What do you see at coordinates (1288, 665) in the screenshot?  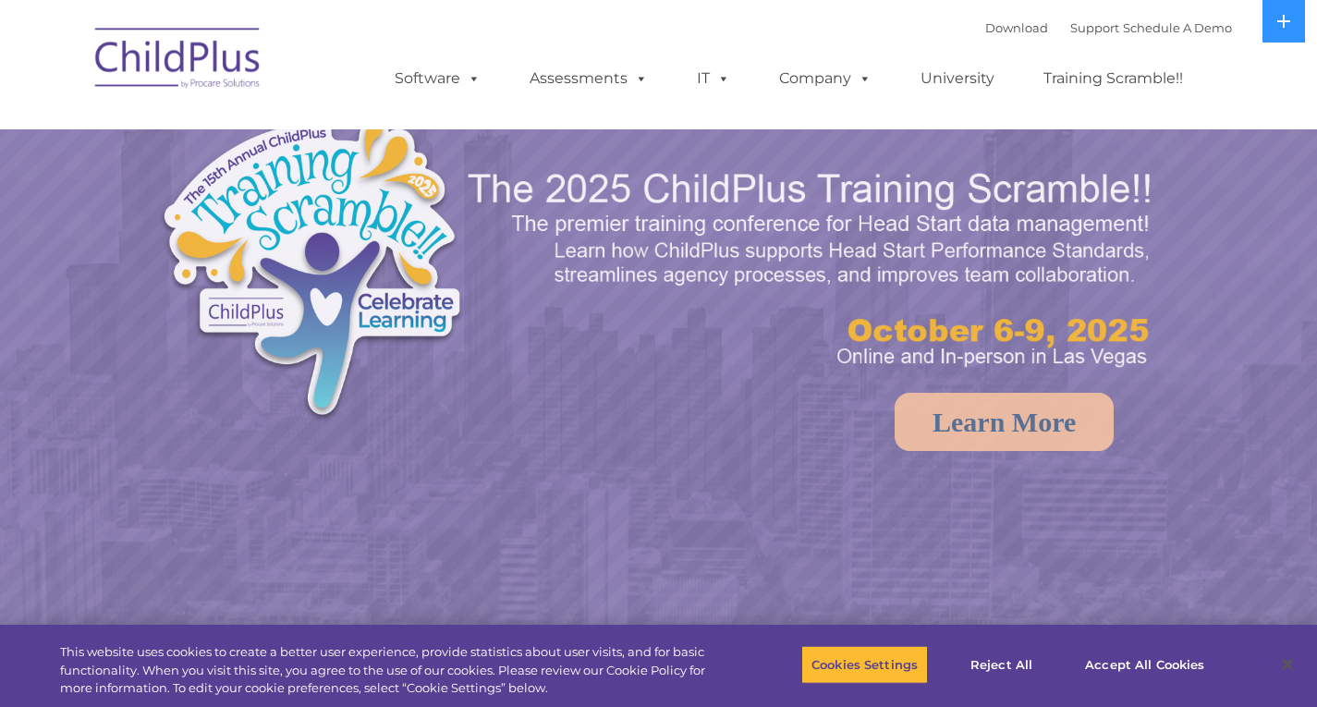 I see `button: Close` at bounding box center [1288, 665].